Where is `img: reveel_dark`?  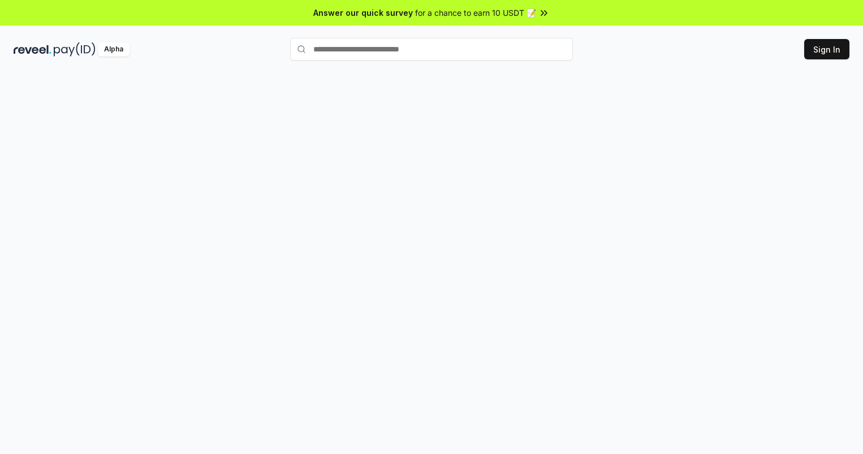
img: reveel_dark is located at coordinates (32, 49).